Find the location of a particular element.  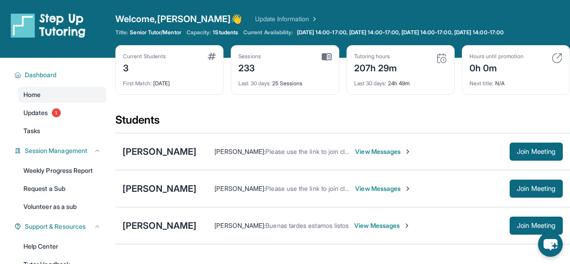

div: N/A is located at coordinates (516, 81).